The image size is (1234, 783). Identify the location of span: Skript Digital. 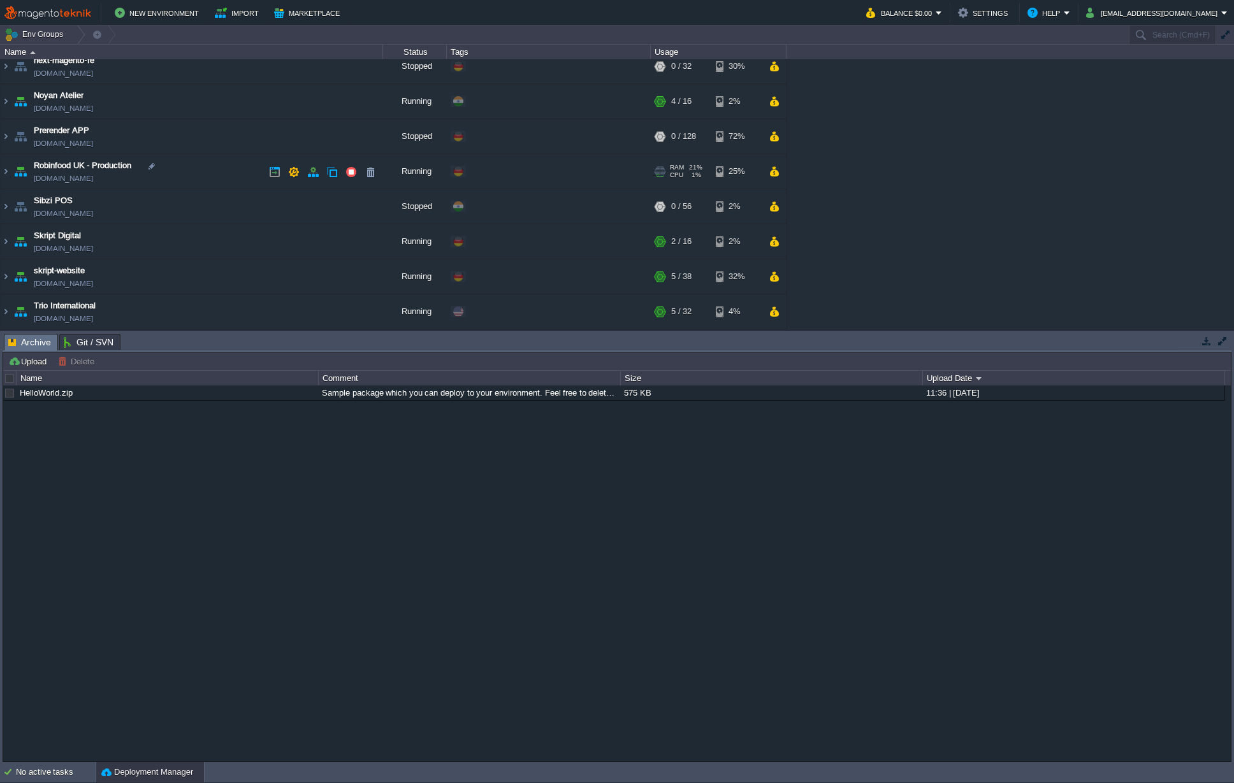
(57, 236).